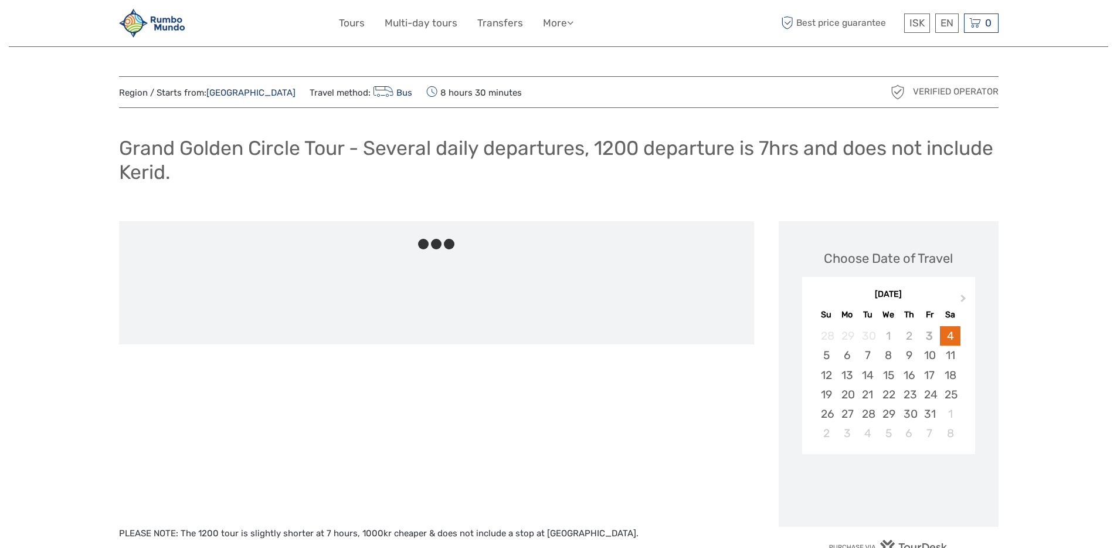  I want to click on div: Choose Saturday, November 1st, 2025, so click(950, 413).